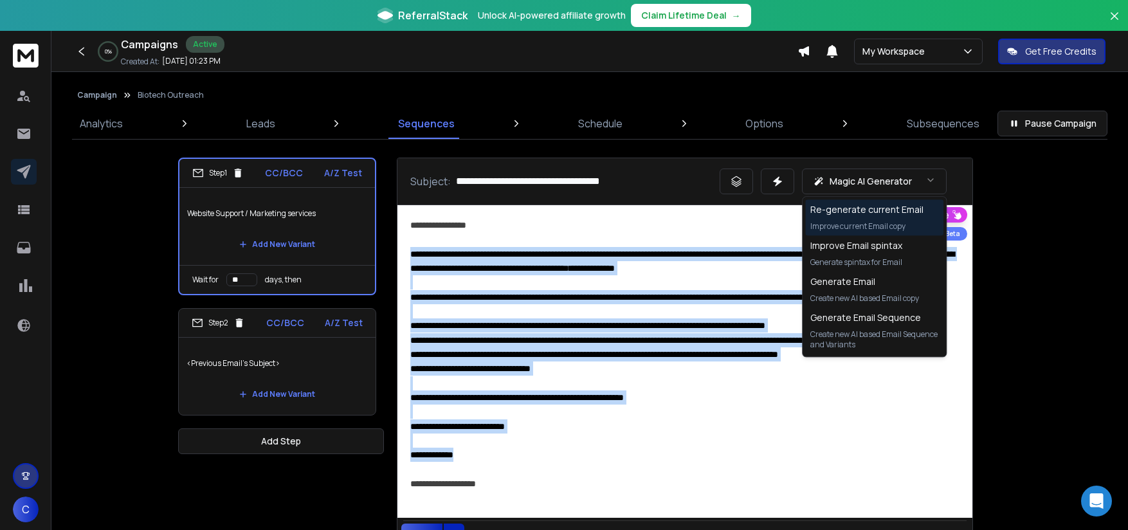 The height and width of the screenshot is (530, 1128). Describe the element at coordinates (101, 123) in the screenshot. I see `p: Analytics` at that location.